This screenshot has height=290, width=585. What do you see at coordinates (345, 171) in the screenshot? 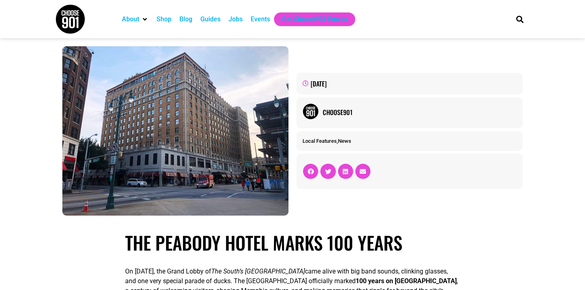
I see `div: Share on linkedin` at bounding box center [345, 171].